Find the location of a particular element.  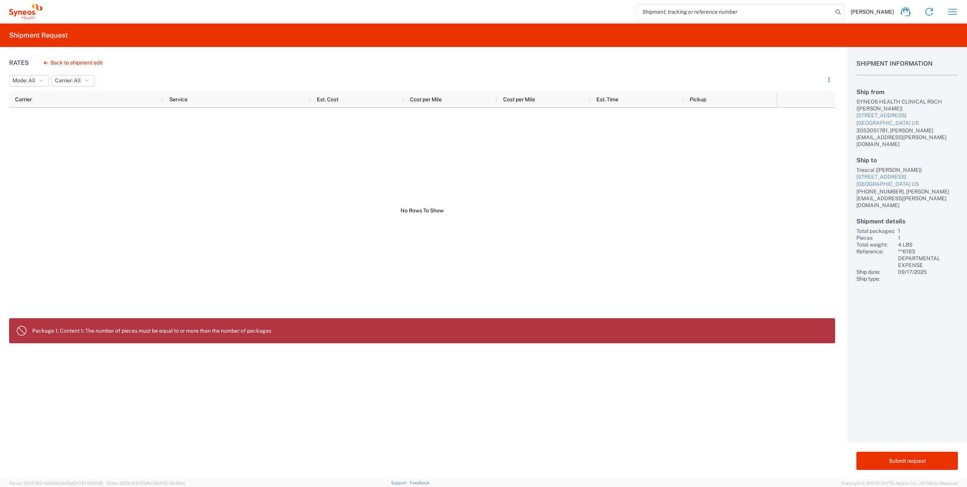

span: Carrier: All is located at coordinates (68, 80).